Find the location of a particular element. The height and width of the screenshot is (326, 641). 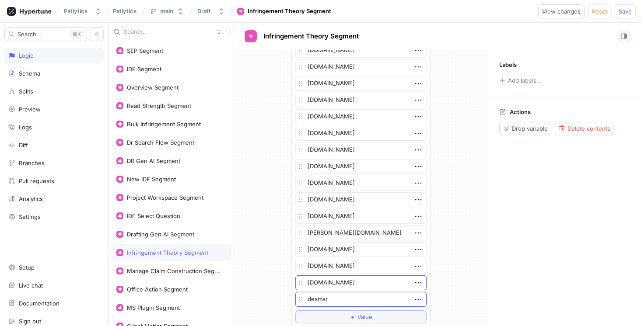

span: Infringement Theory Segment is located at coordinates (311, 36).